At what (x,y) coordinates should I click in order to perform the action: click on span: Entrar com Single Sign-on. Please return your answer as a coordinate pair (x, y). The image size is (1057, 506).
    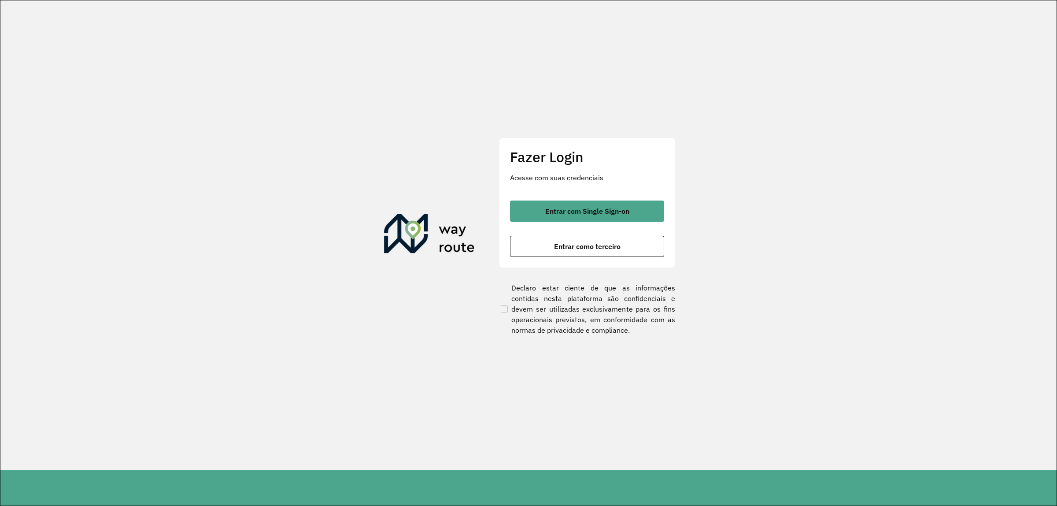
    Looking at the image, I should click on (587, 211).